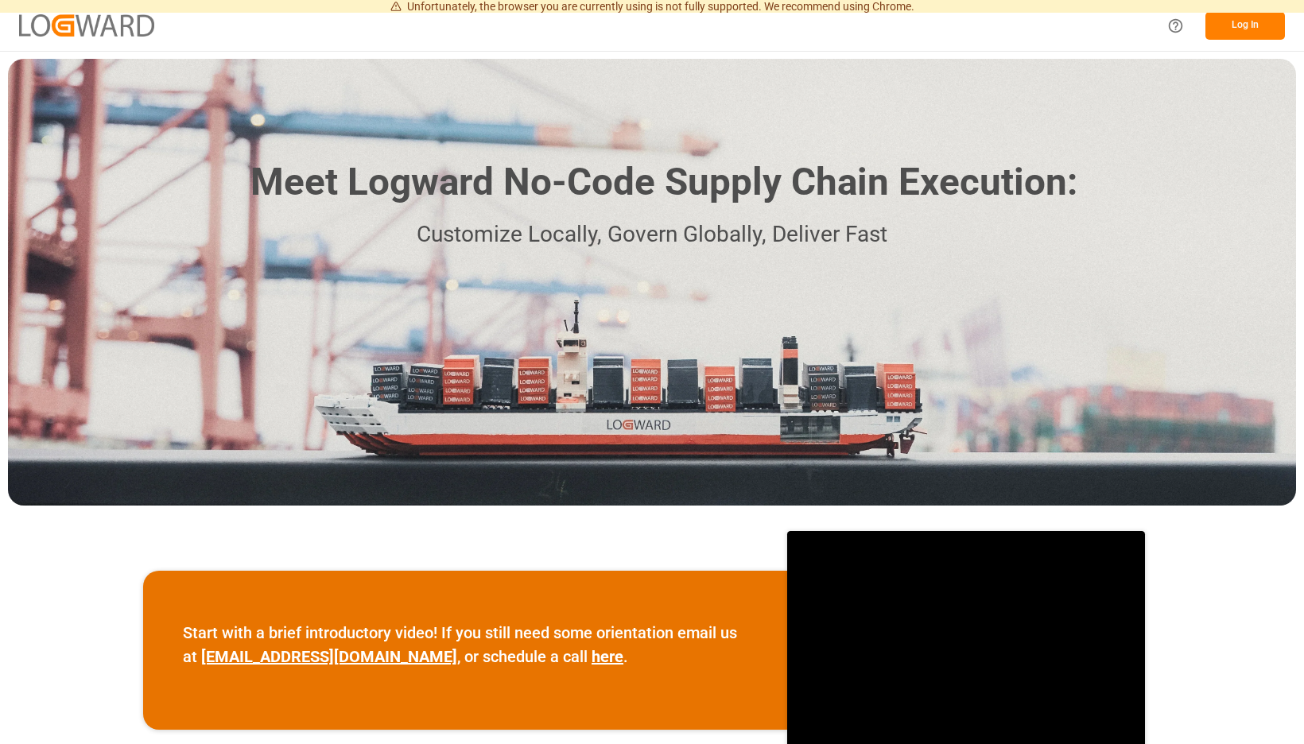 The image size is (1304, 744). What do you see at coordinates (87, 25) in the screenshot?
I see `img: Logward_new_orange.png` at bounding box center [87, 25].